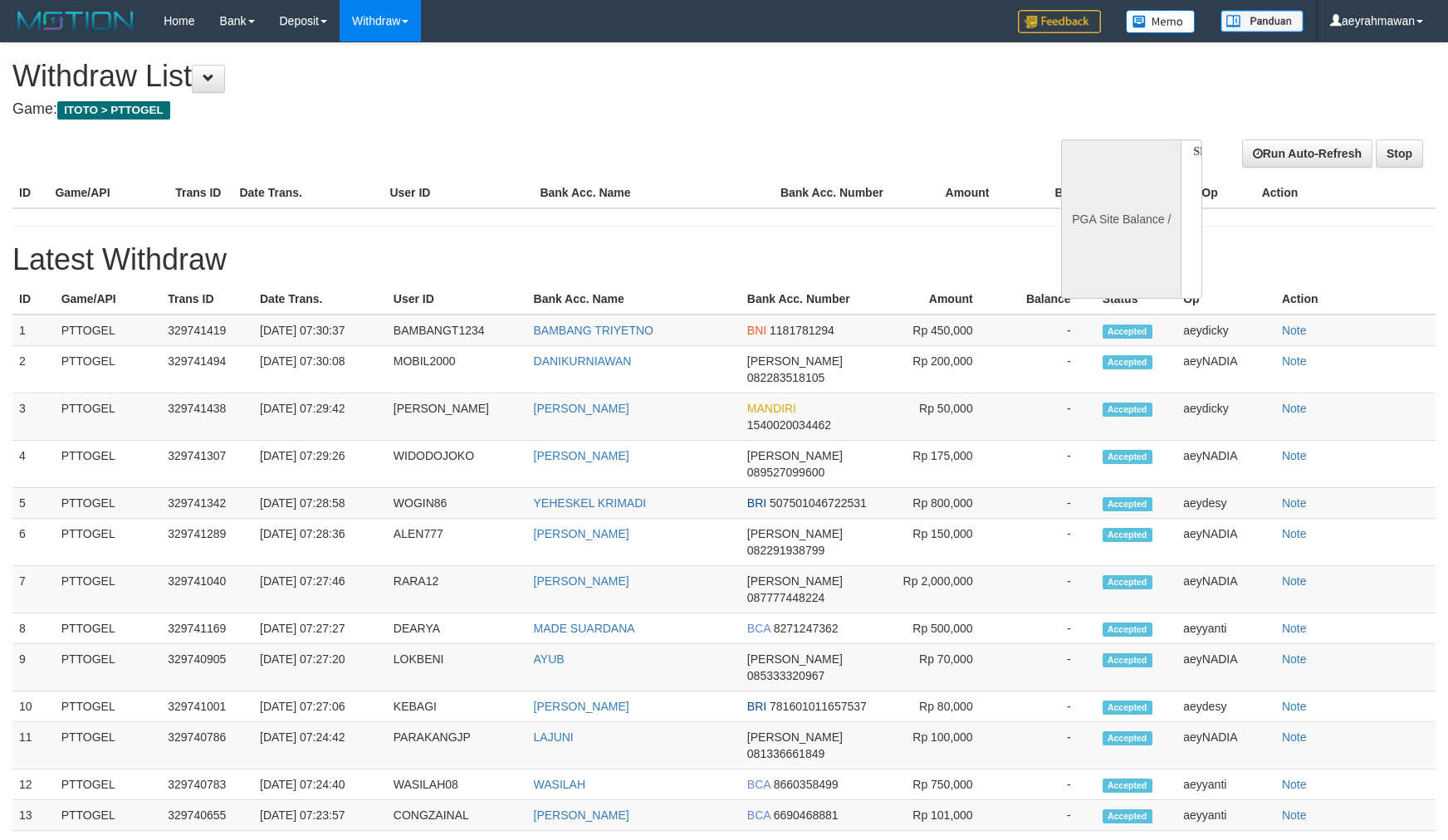 The width and height of the screenshot is (1448, 840). What do you see at coordinates (939, 464) in the screenshot?
I see `td: Rp 175,000` at bounding box center [939, 464].